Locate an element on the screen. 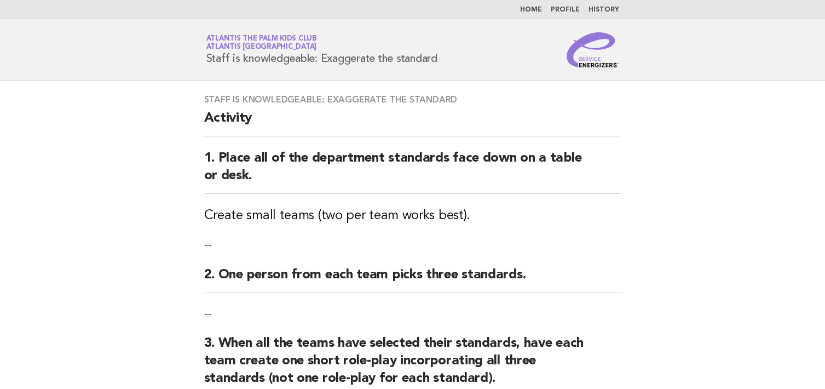  a: Home is located at coordinates (531, 10).